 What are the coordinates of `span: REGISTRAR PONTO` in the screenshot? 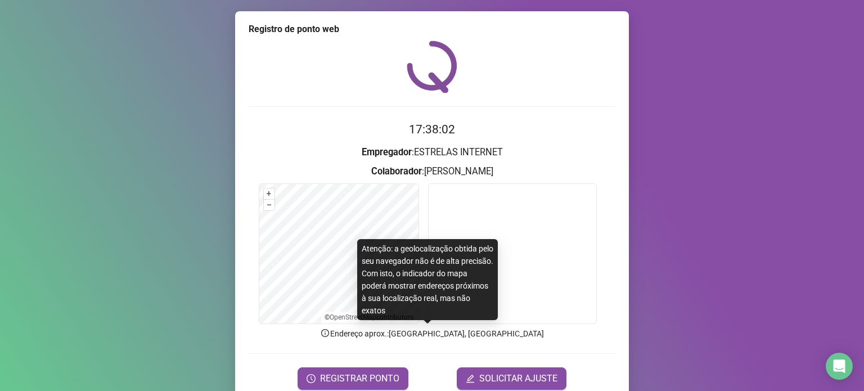 It's located at (359, 378).